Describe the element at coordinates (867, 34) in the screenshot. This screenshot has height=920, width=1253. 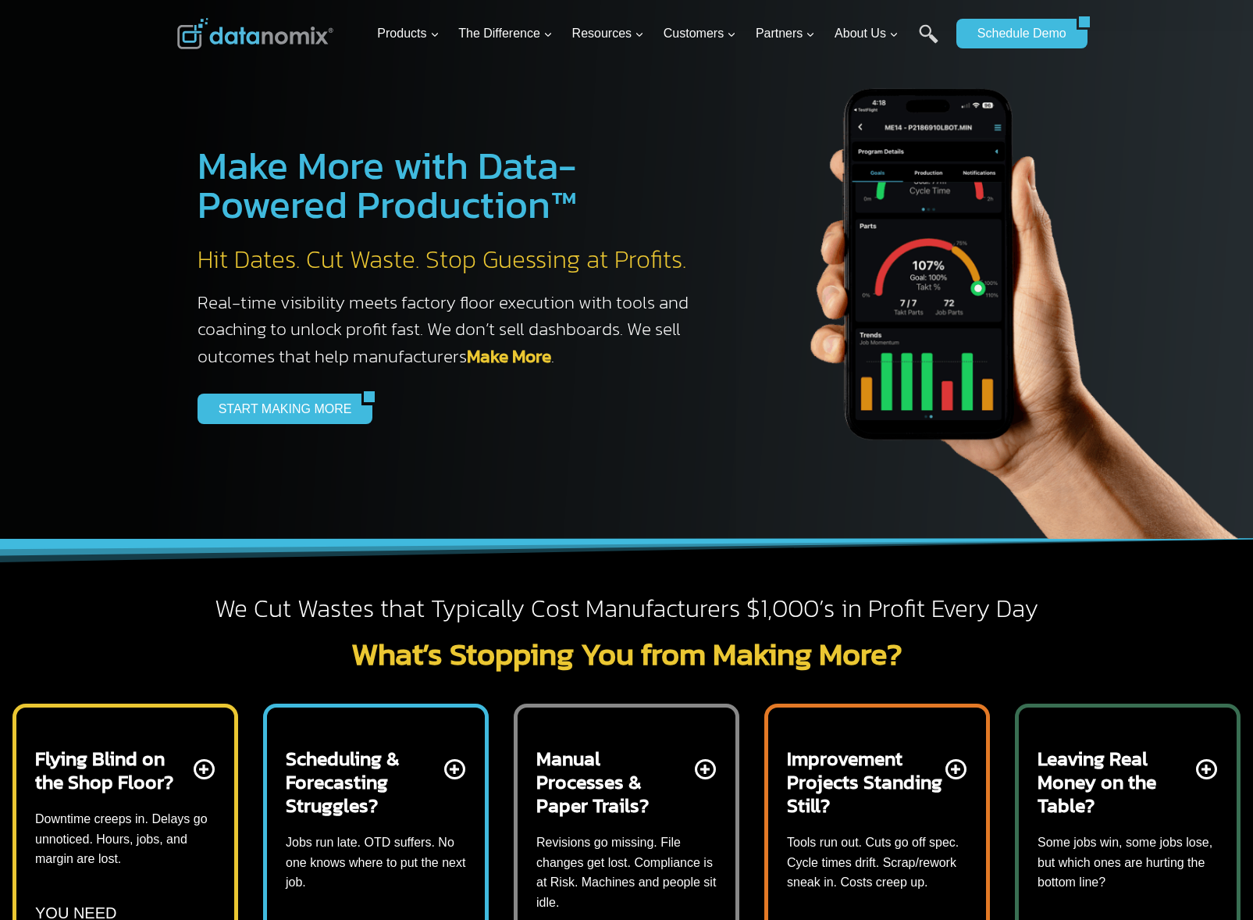
I see `span: About Us` at that location.